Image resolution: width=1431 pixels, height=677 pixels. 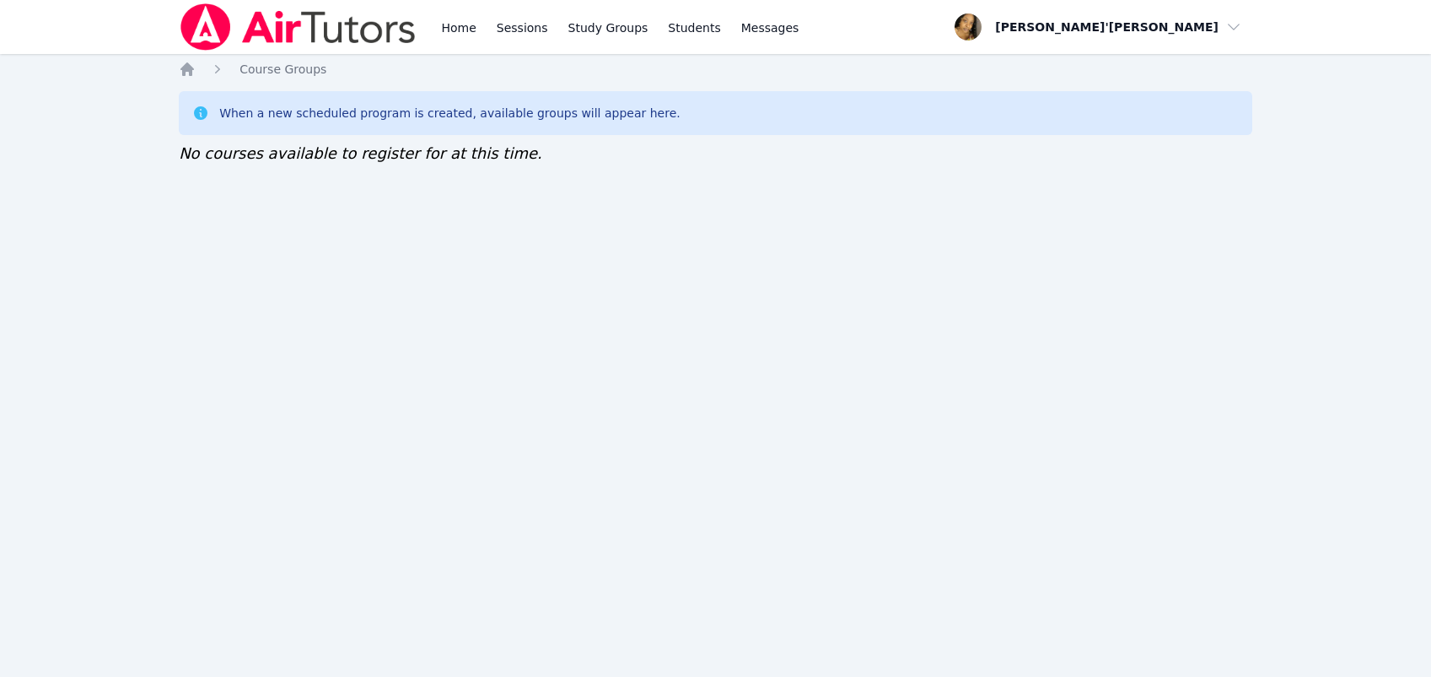 I want to click on span: No courses available to register for at this time., so click(x=360, y=153).